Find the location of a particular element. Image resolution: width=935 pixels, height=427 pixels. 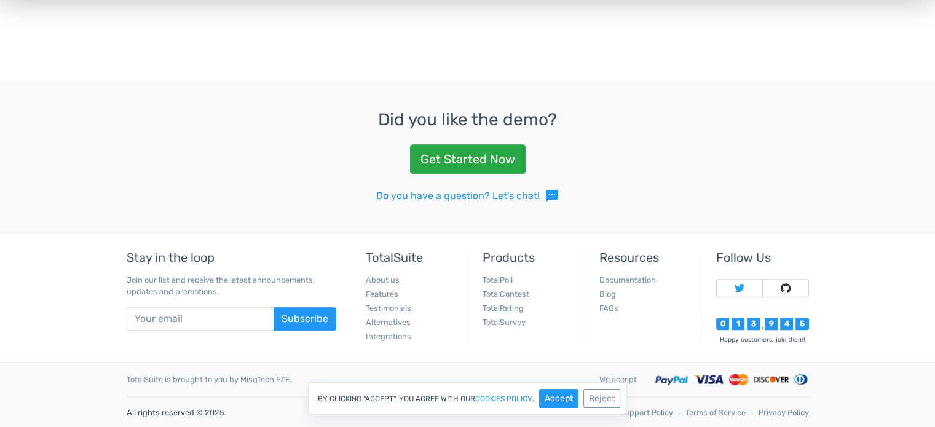

img: Follow TotalSuite on Github is located at coordinates (785, 288).